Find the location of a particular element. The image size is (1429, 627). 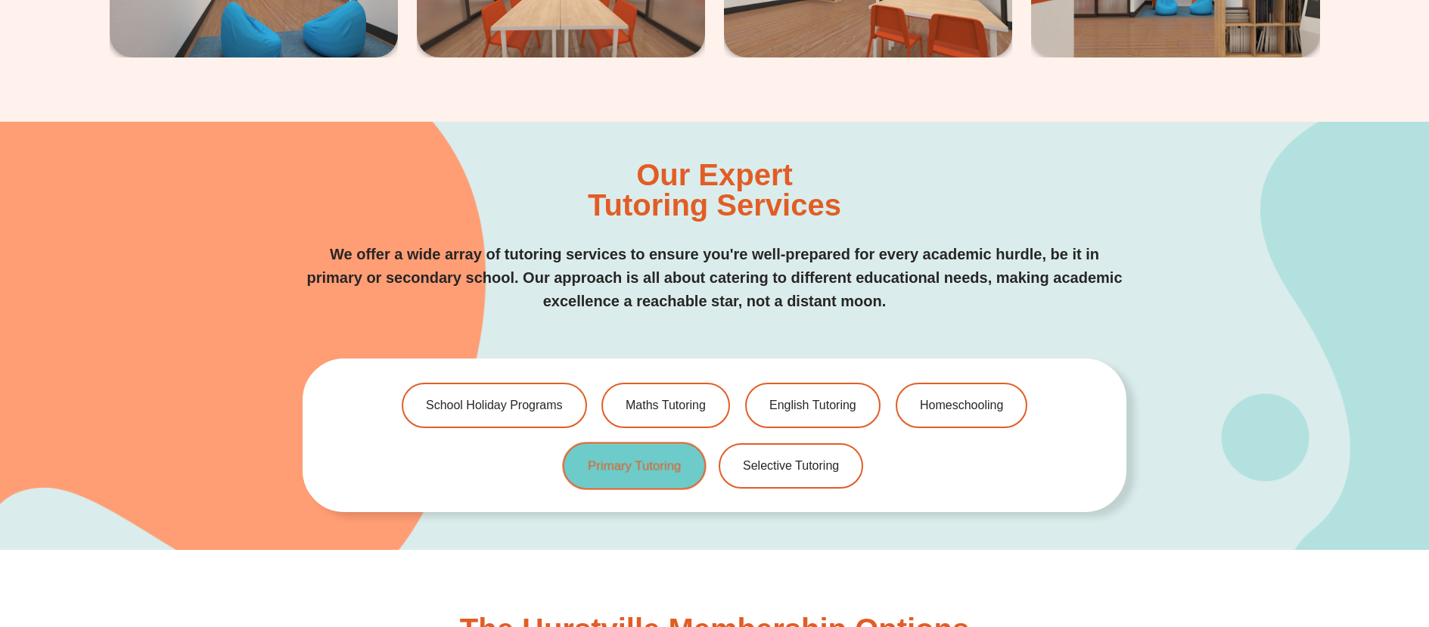

span: Primary Tutoring is located at coordinates (634, 465).